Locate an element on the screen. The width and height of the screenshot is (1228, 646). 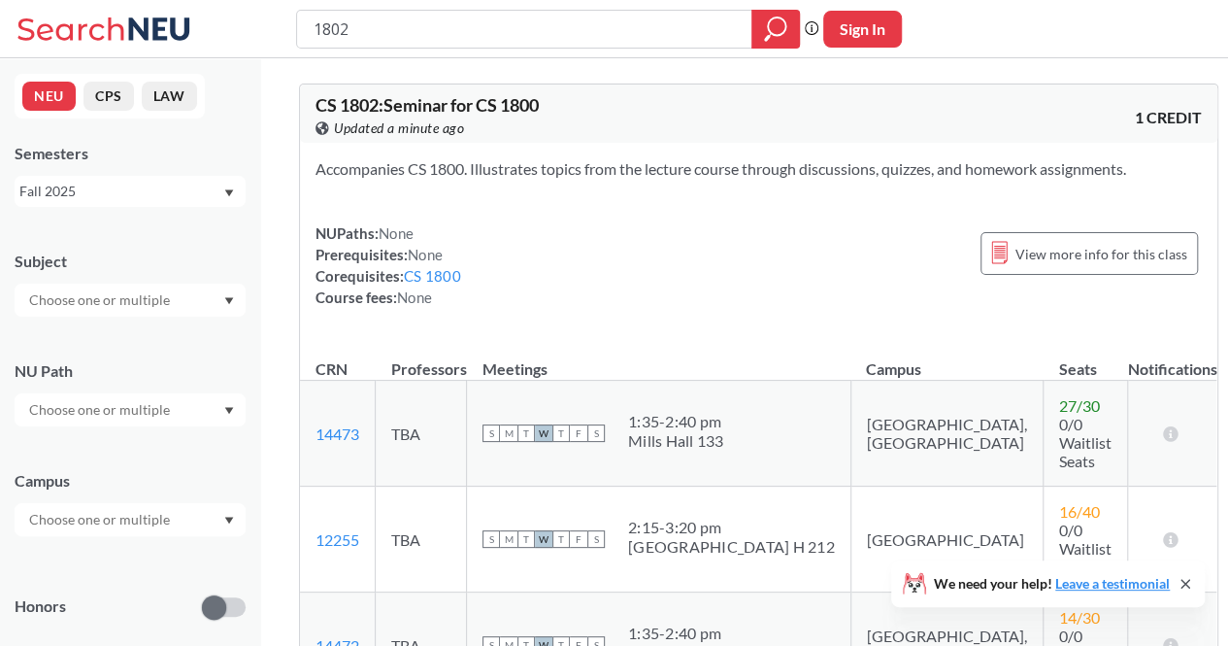
span: We need your help! is located at coordinates (1051, 583).